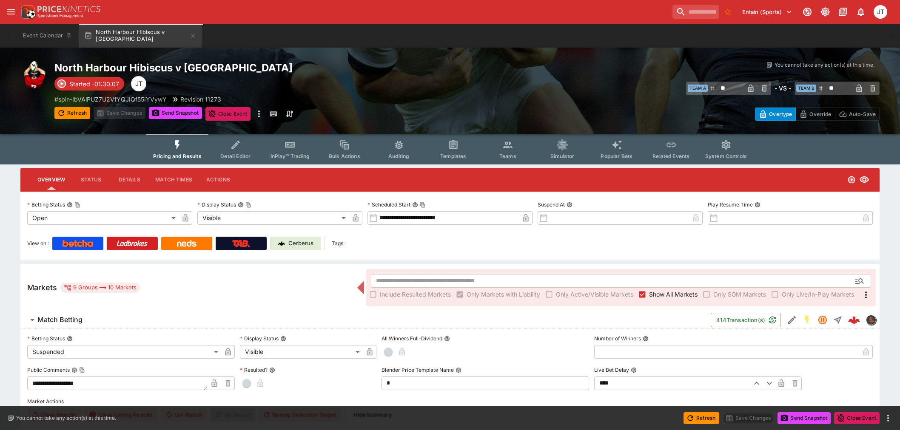 The width and height of the screenshot is (900, 430). I want to click on svg: Visible, so click(864, 180).